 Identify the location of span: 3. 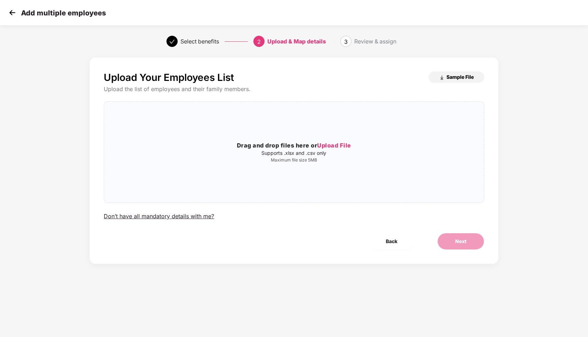
(346, 42).